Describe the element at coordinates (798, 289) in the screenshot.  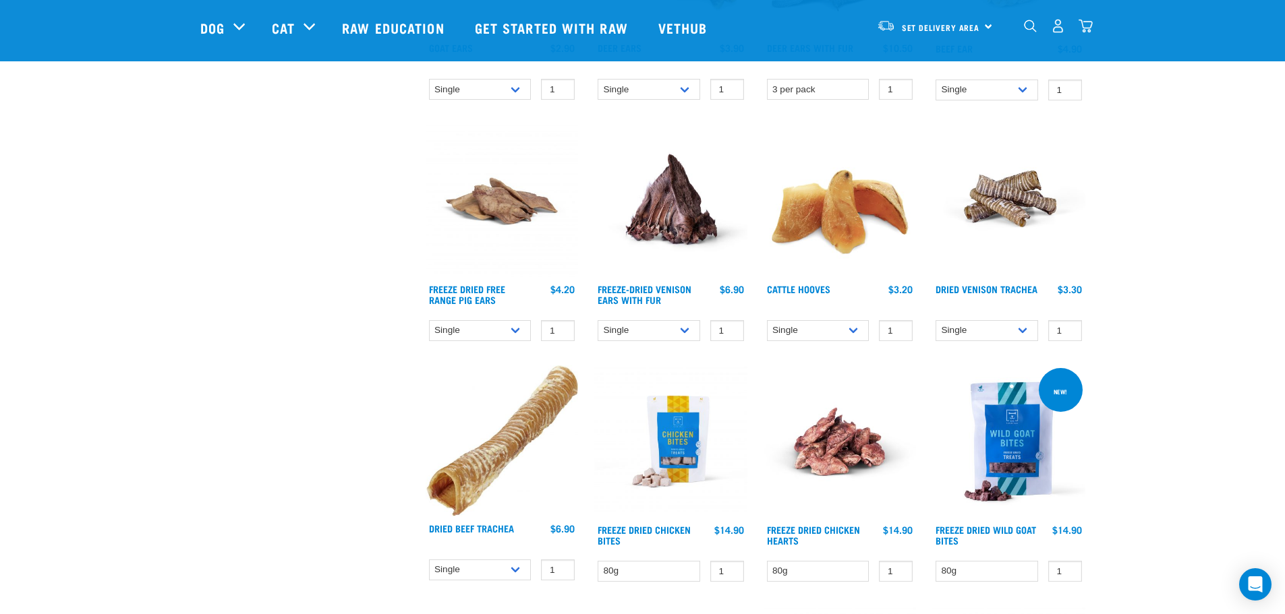
I see `a: Cattle Hooves` at that location.